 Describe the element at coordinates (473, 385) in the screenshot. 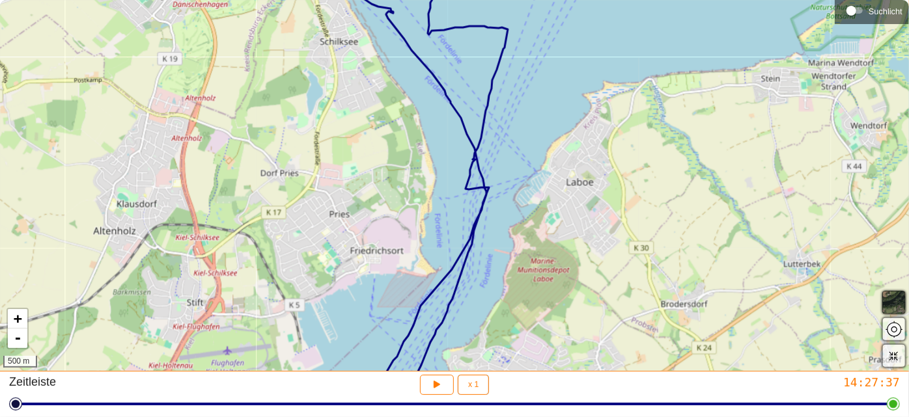

I see `button: x 1` at that location.